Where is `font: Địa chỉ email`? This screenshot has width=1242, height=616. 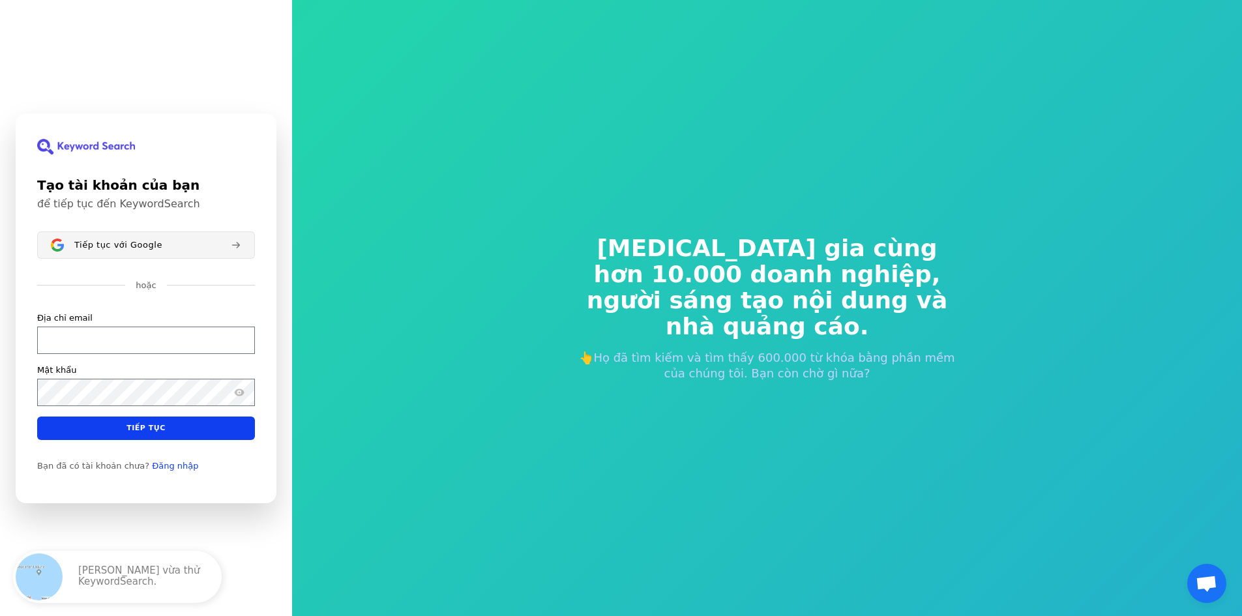 font: Địa chỉ email is located at coordinates (65, 317).